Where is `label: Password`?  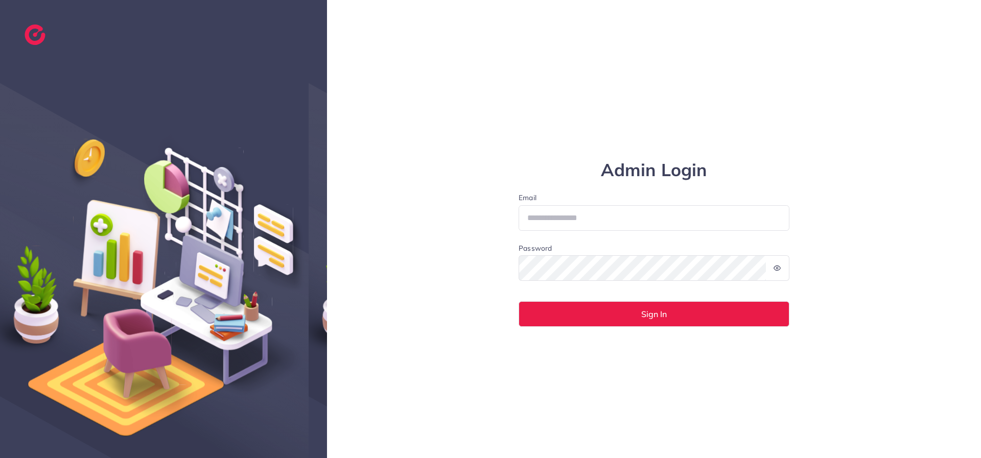
label: Password is located at coordinates (535, 248).